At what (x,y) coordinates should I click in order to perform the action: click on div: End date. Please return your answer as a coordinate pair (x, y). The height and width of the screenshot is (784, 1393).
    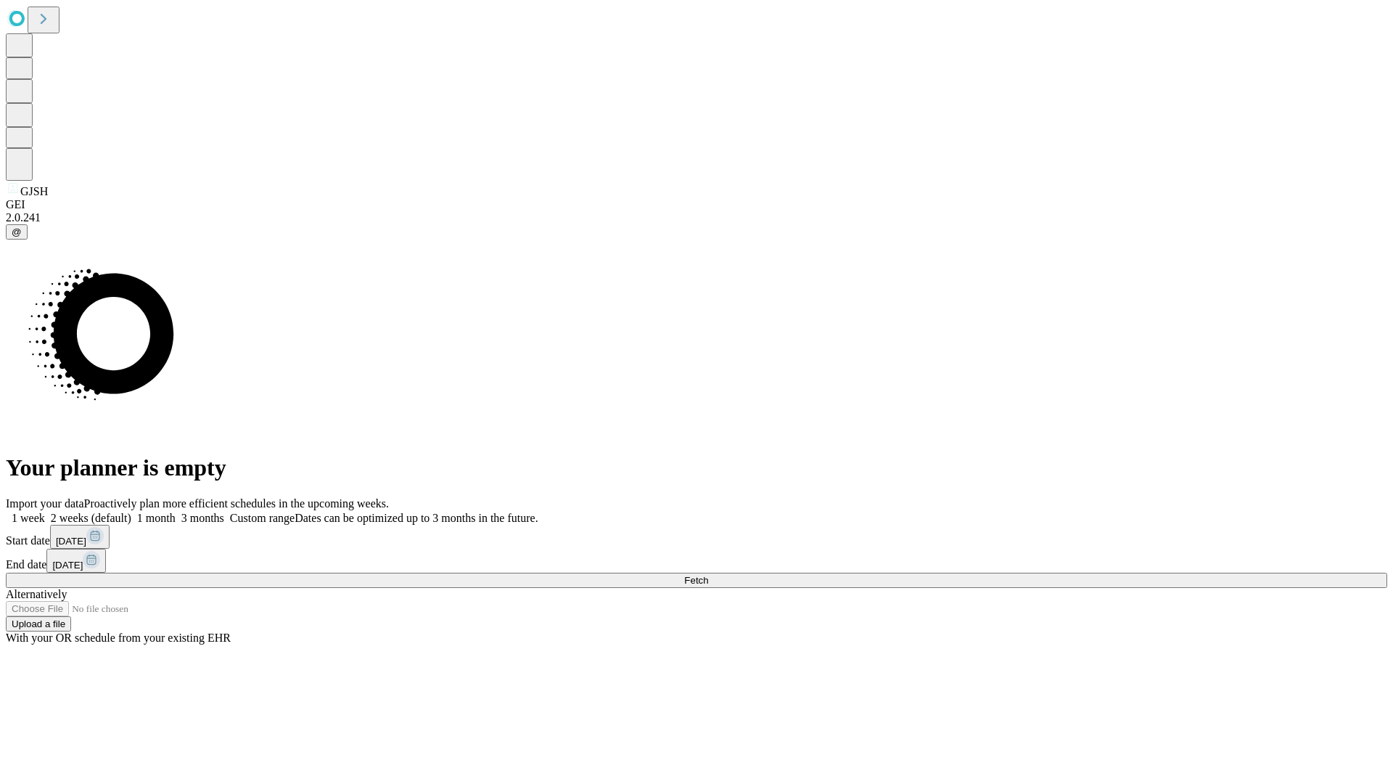
    Looking at the image, I should click on (697, 560).